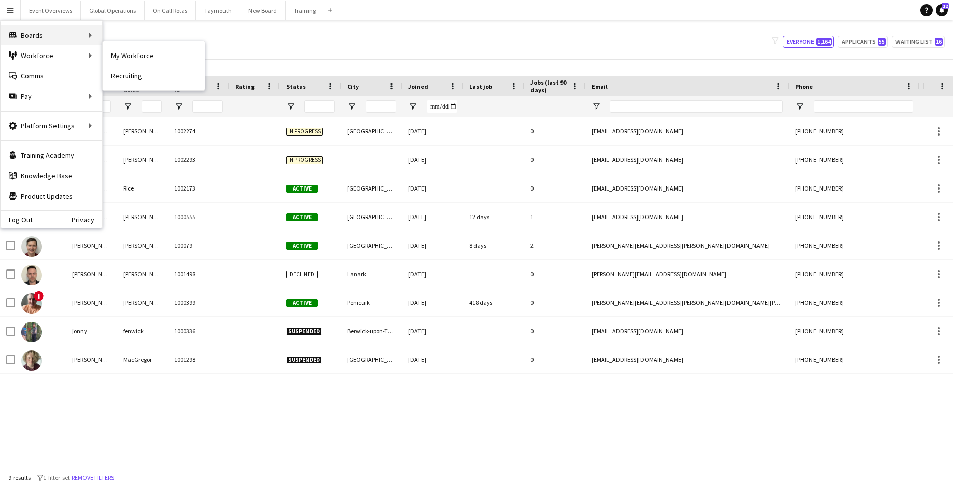  I want to click on img: Jonathan Wright, so click(32, 275).